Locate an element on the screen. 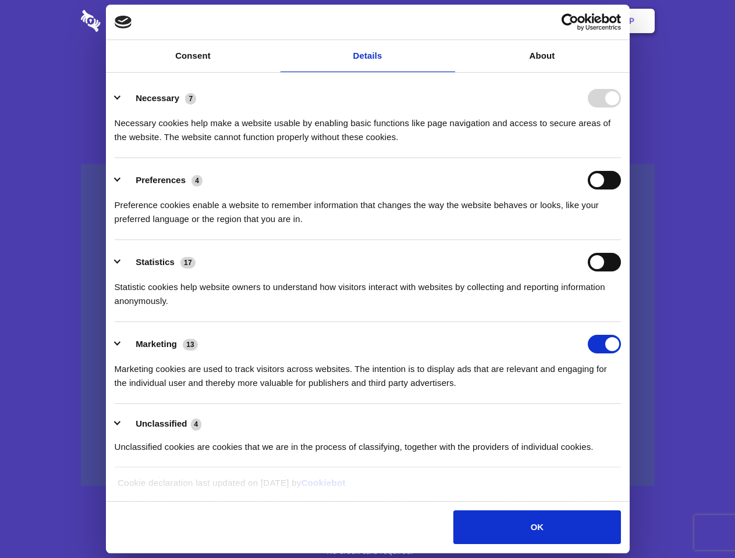  a: About is located at coordinates (542, 56).